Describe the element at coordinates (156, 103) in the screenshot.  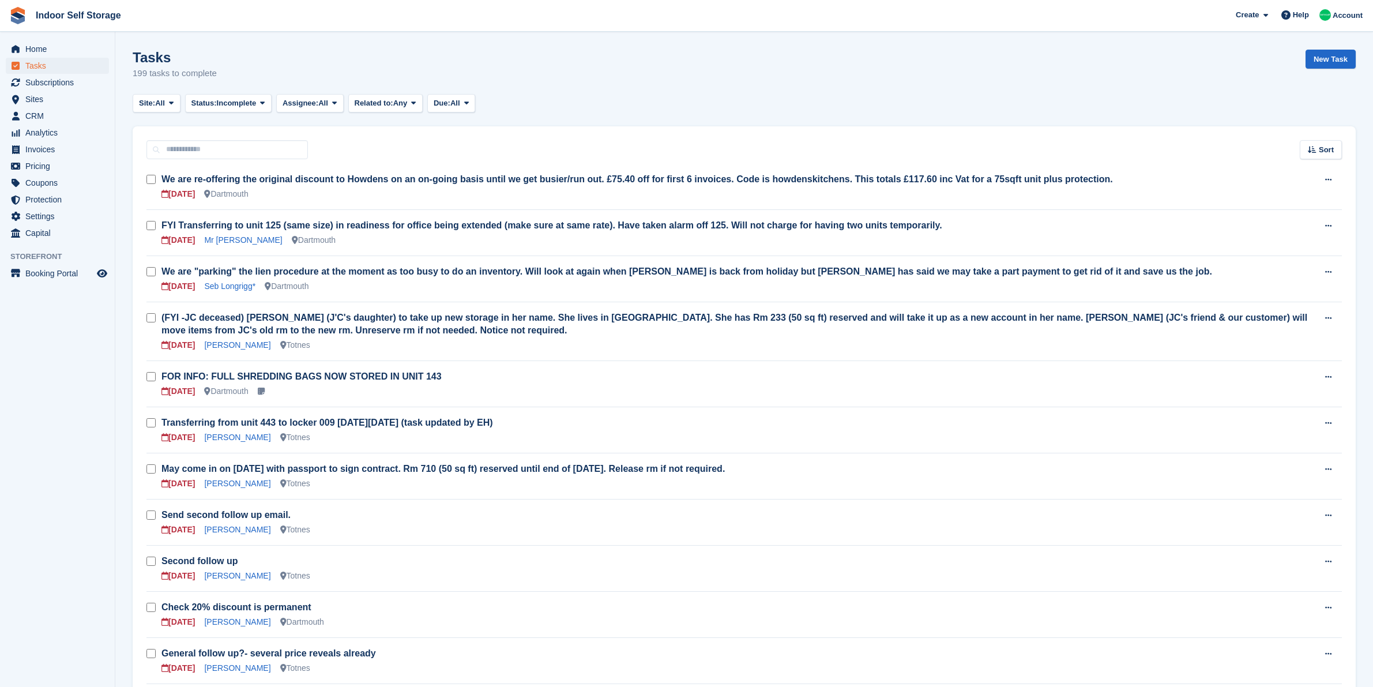
I see `button: Site: All` at that location.